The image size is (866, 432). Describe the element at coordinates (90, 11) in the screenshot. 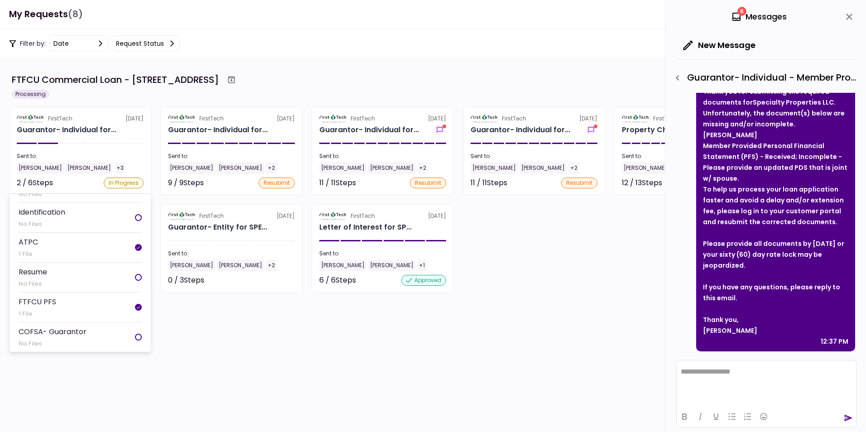

I see `body: Rich Text Area. Press ALT-0 for help.` at that location.